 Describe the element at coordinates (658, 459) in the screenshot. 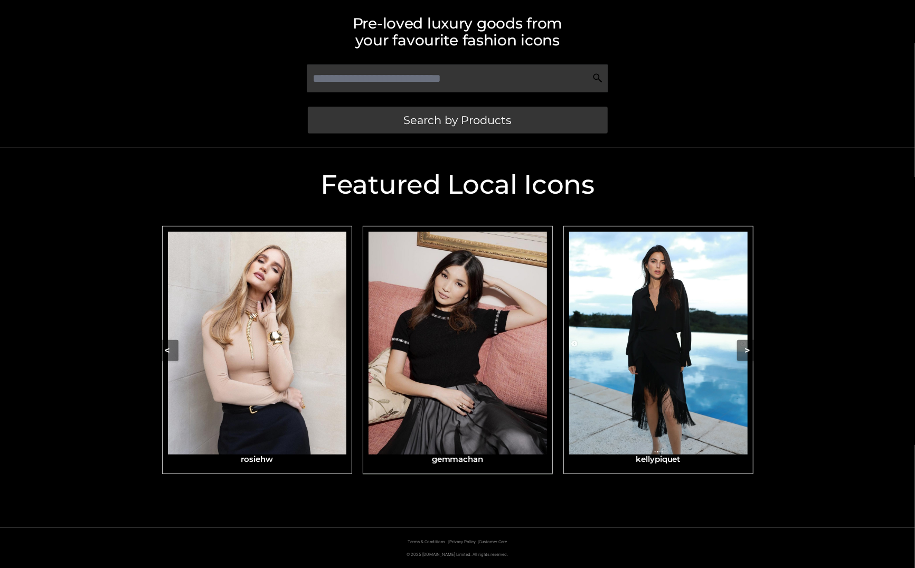

I see `h3: kellypiquet` at that location.